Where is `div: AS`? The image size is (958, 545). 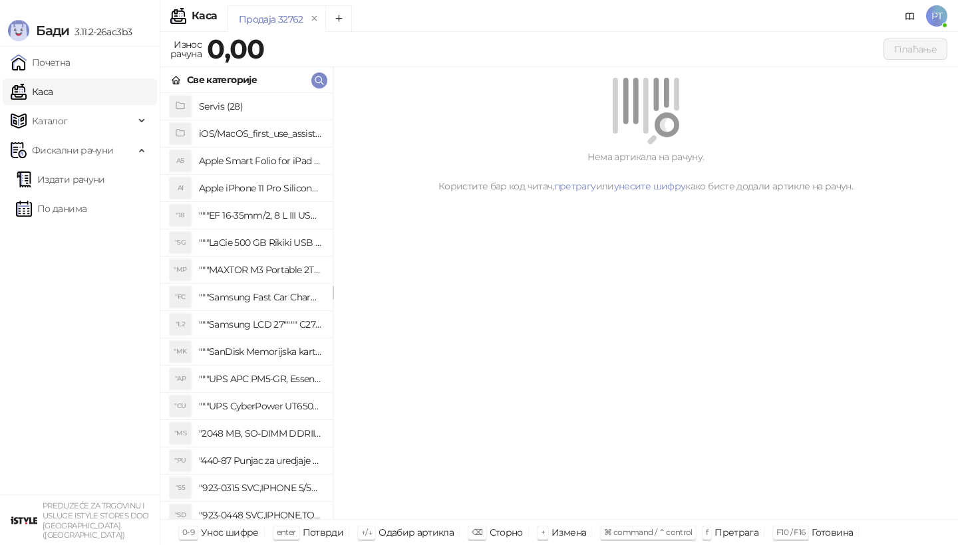
div: AS is located at coordinates (180, 161).